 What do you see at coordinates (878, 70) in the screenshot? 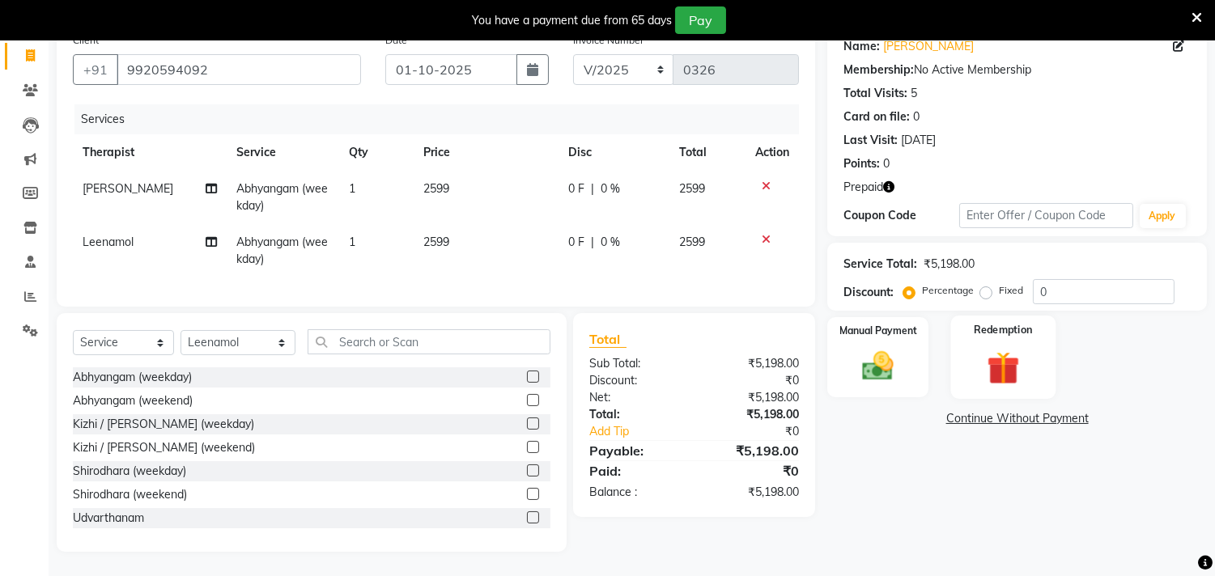
I see `div: Membership:` at bounding box center [878, 70].